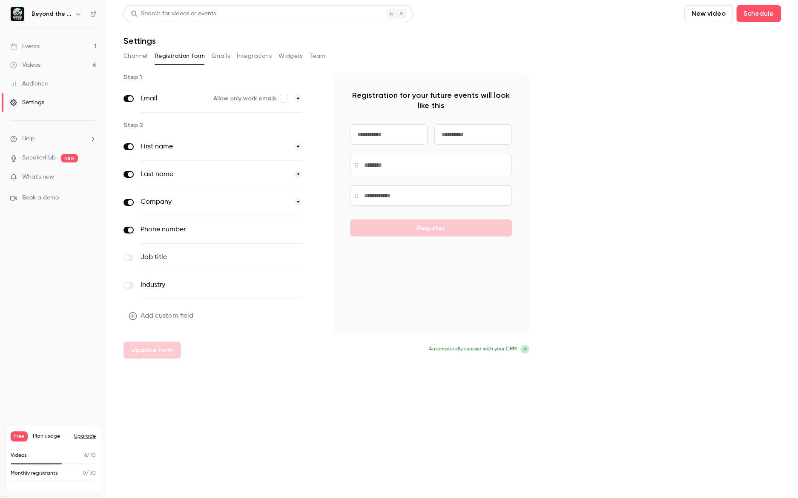  What do you see at coordinates (140, 41) in the screenshot?
I see `h1: Settings` at bounding box center [140, 41].